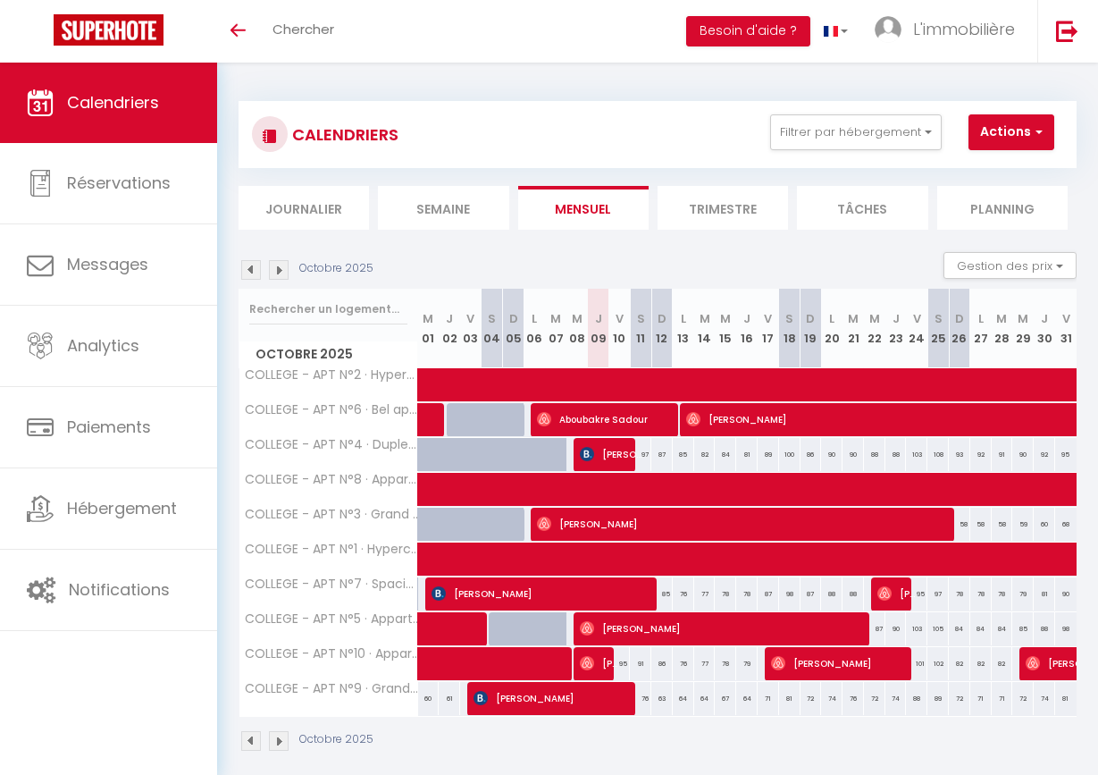 The image size is (1098, 775). I want to click on th: 08, so click(577, 328).